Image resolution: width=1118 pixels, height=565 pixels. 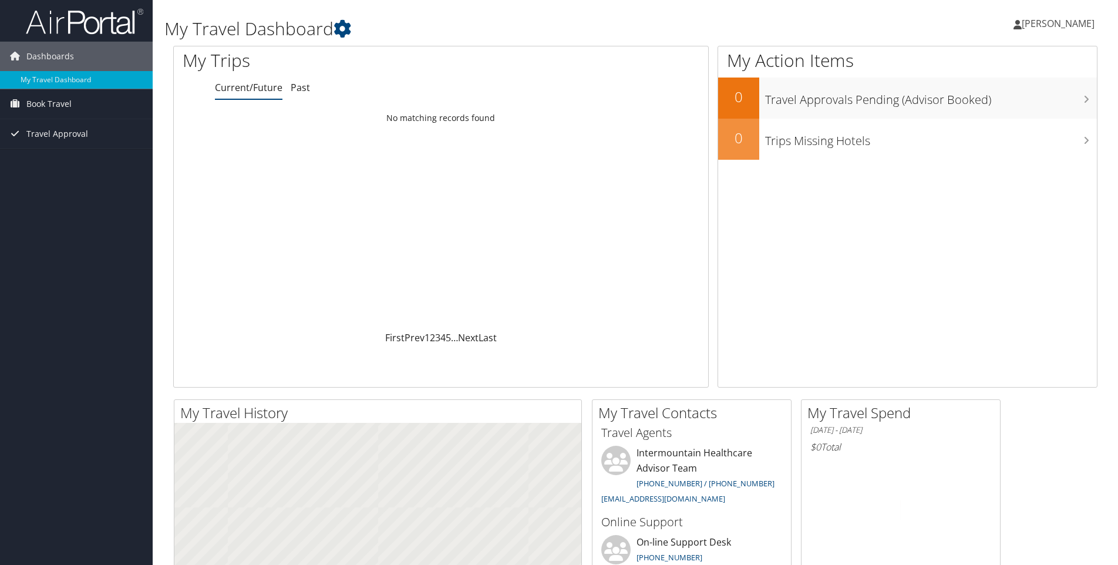 What do you see at coordinates (695, 413) in the screenshot?
I see `h2: My Travel Contacts` at bounding box center [695, 413].